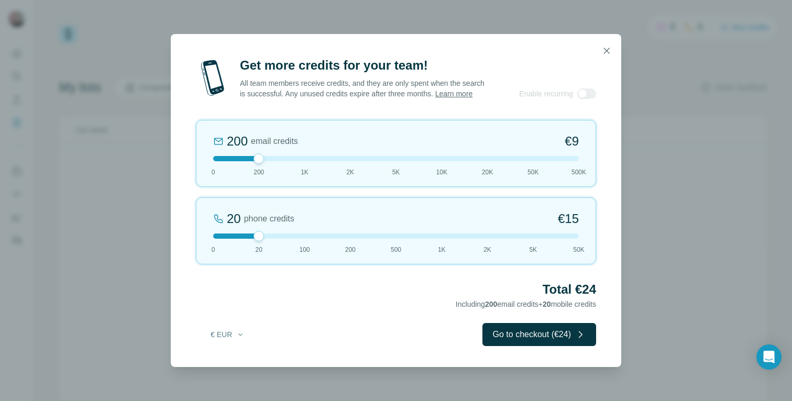  What do you see at coordinates (213, 78) in the screenshot?
I see `img: mobile-phone` at bounding box center [213, 78].